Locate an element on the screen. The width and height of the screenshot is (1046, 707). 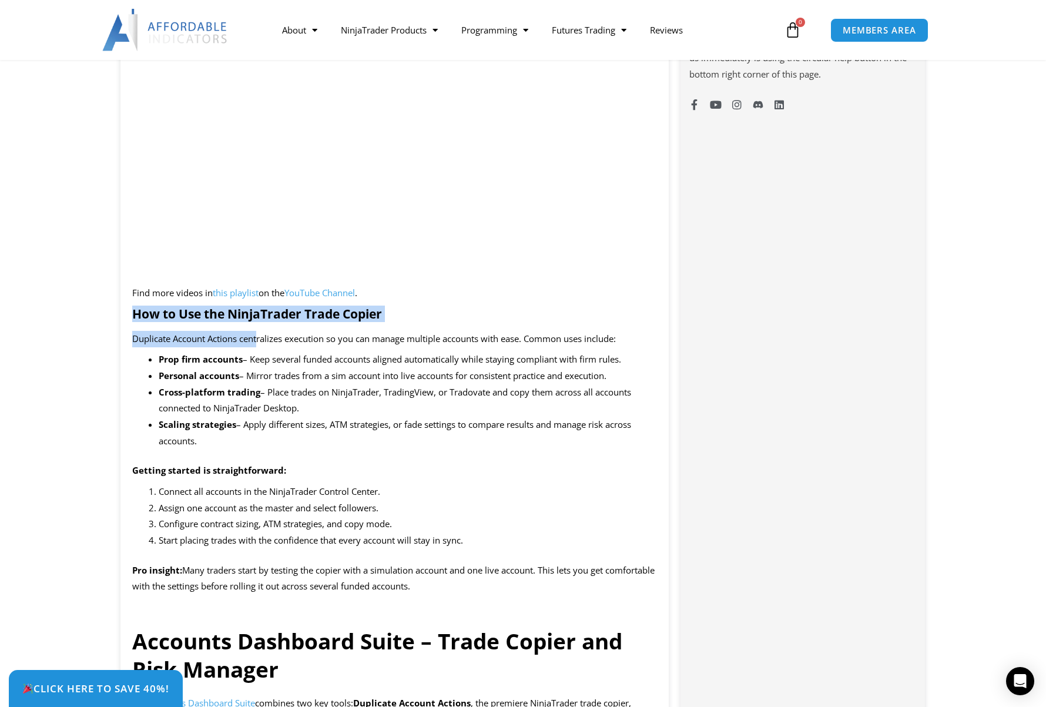
a: Programming is located at coordinates (495, 30).